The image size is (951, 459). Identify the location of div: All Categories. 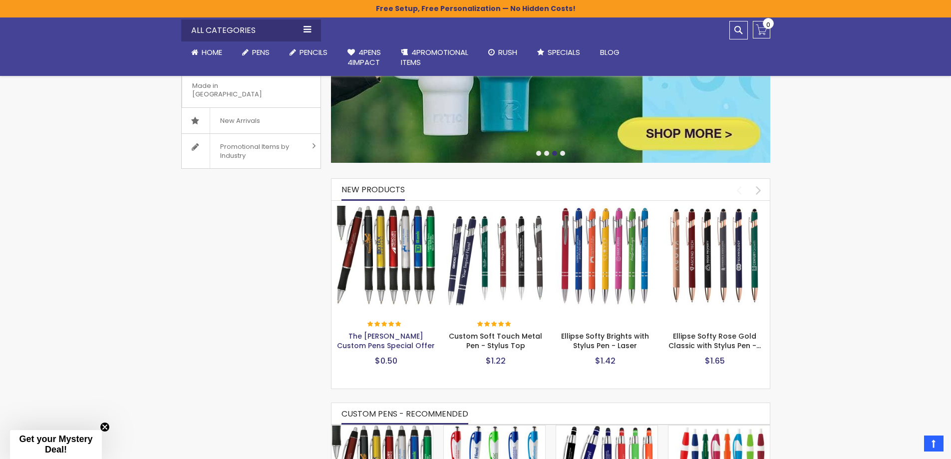
(251, 30).